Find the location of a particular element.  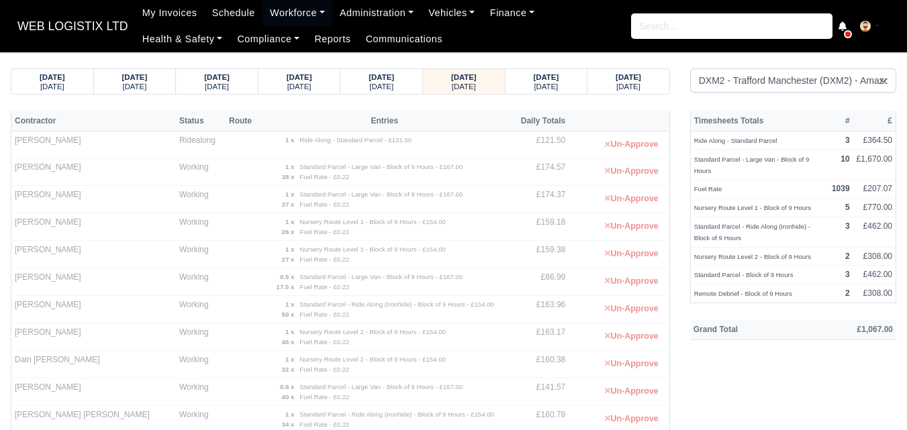

small: Standard Parcel - Block of 9 Hours is located at coordinates (743, 274).